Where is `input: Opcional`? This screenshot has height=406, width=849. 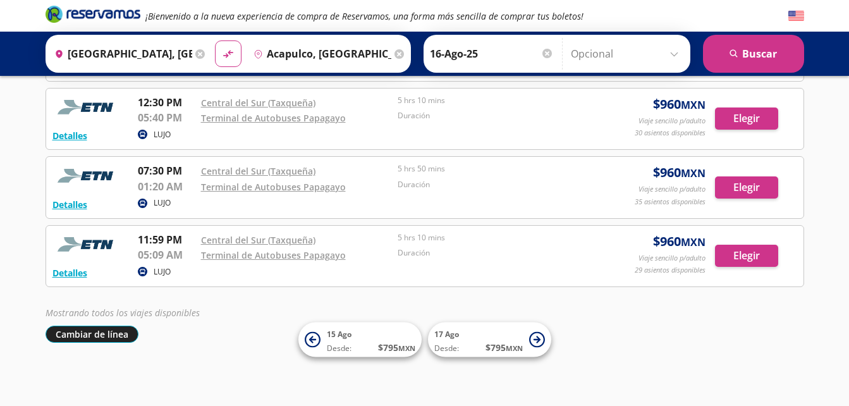
input: Opcional is located at coordinates (627, 54).